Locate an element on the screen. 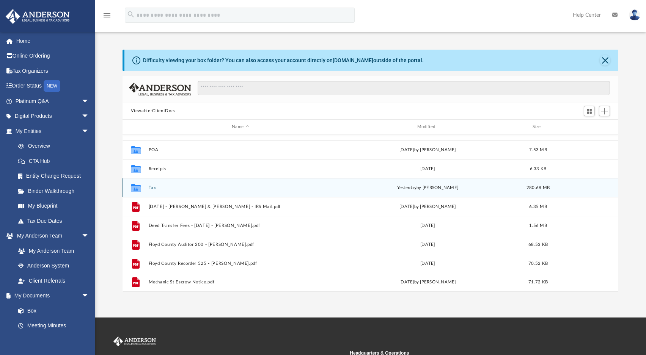 The height and width of the screenshot is (355, 646). a: Box is located at coordinates (52, 311).